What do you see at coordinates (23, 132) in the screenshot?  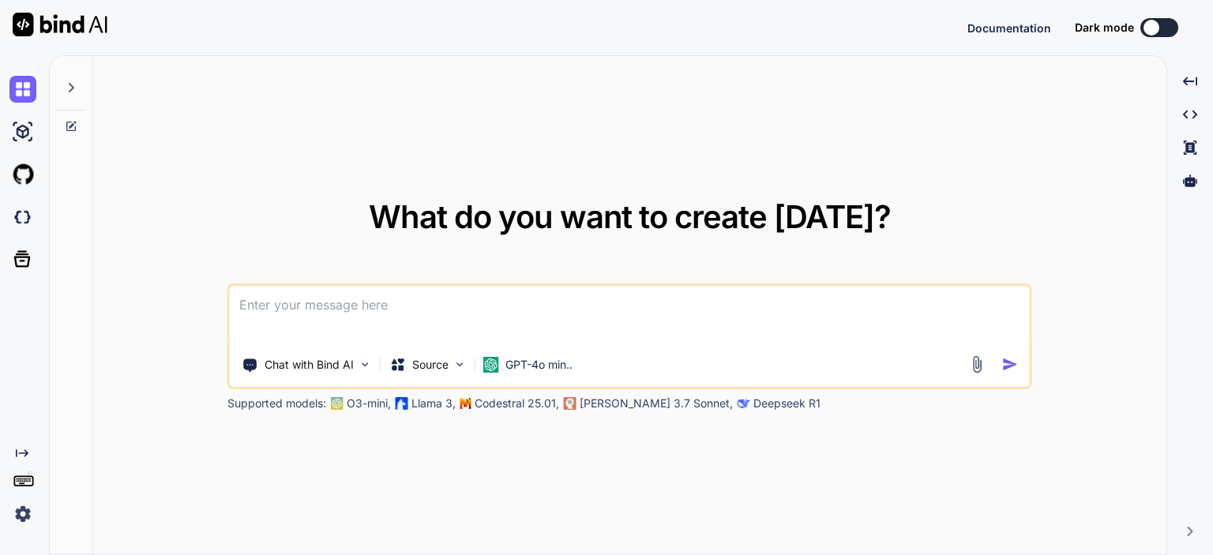 I see `img: ai-studio` at bounding box center [23, 132].